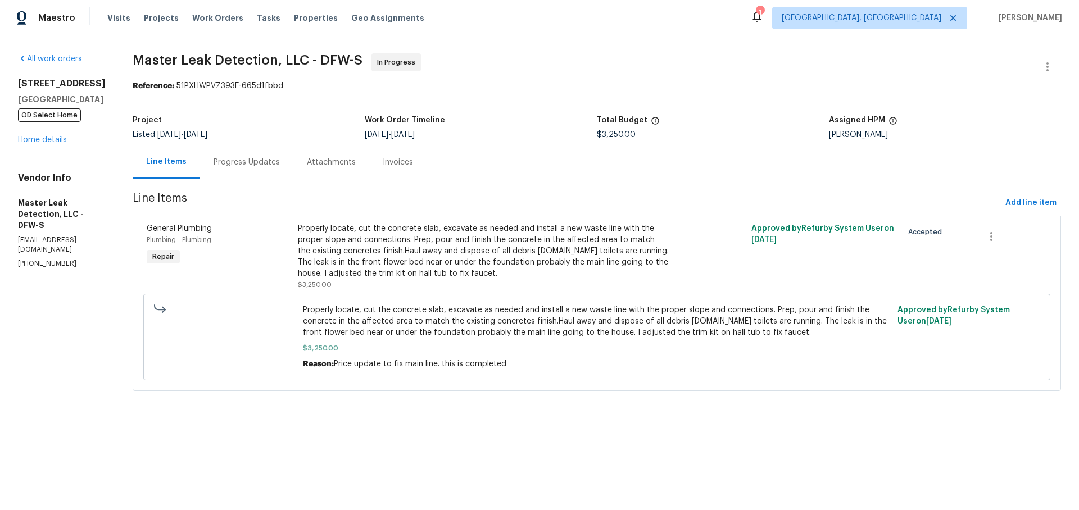 This screenshot has width=1079, height=510. Describe the element at coordinates (217, 18) in the screenshot. I see `span: Work Orders` at that location.